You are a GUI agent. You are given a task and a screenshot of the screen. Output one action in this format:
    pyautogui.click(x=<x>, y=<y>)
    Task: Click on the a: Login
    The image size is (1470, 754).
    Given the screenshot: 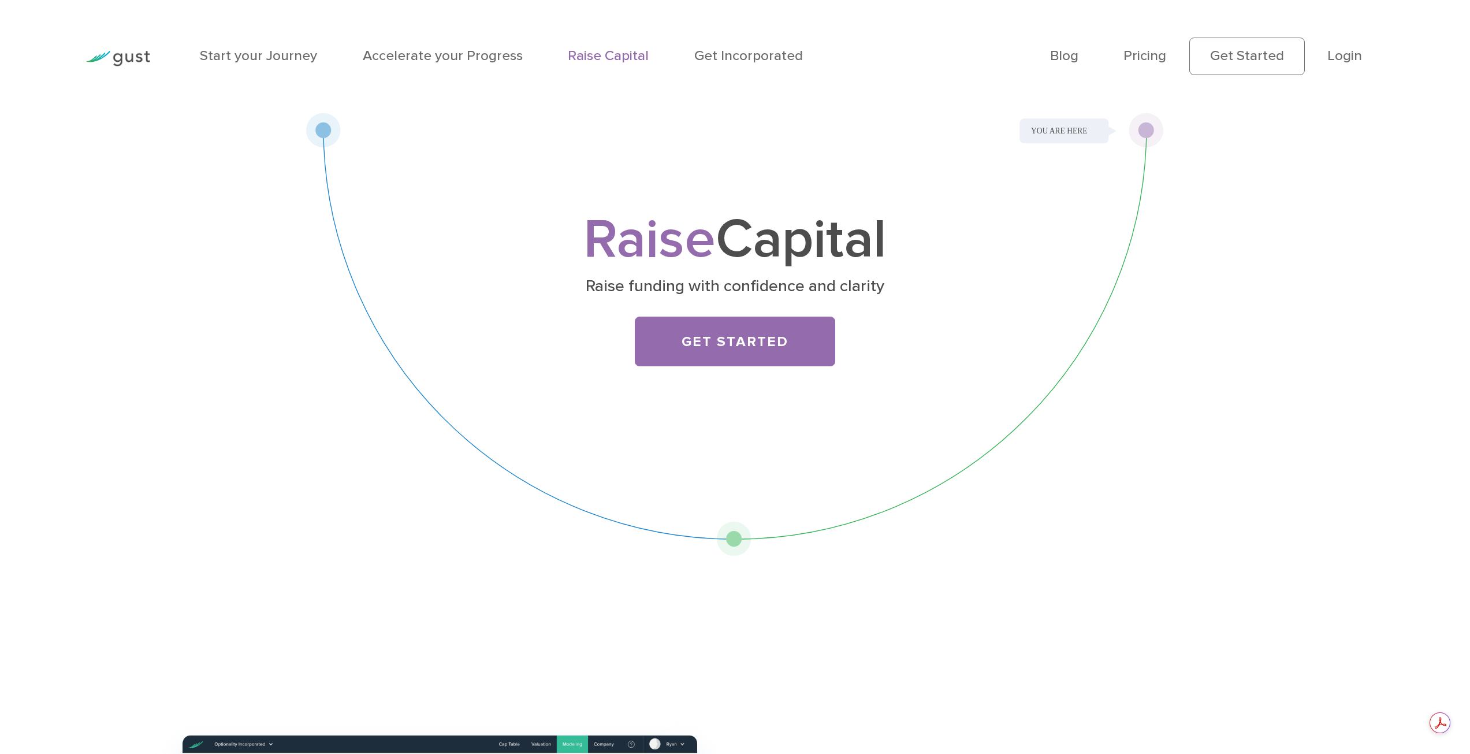 What is the action you would take?
    pyautogui.click(x=1345, y=55)
    